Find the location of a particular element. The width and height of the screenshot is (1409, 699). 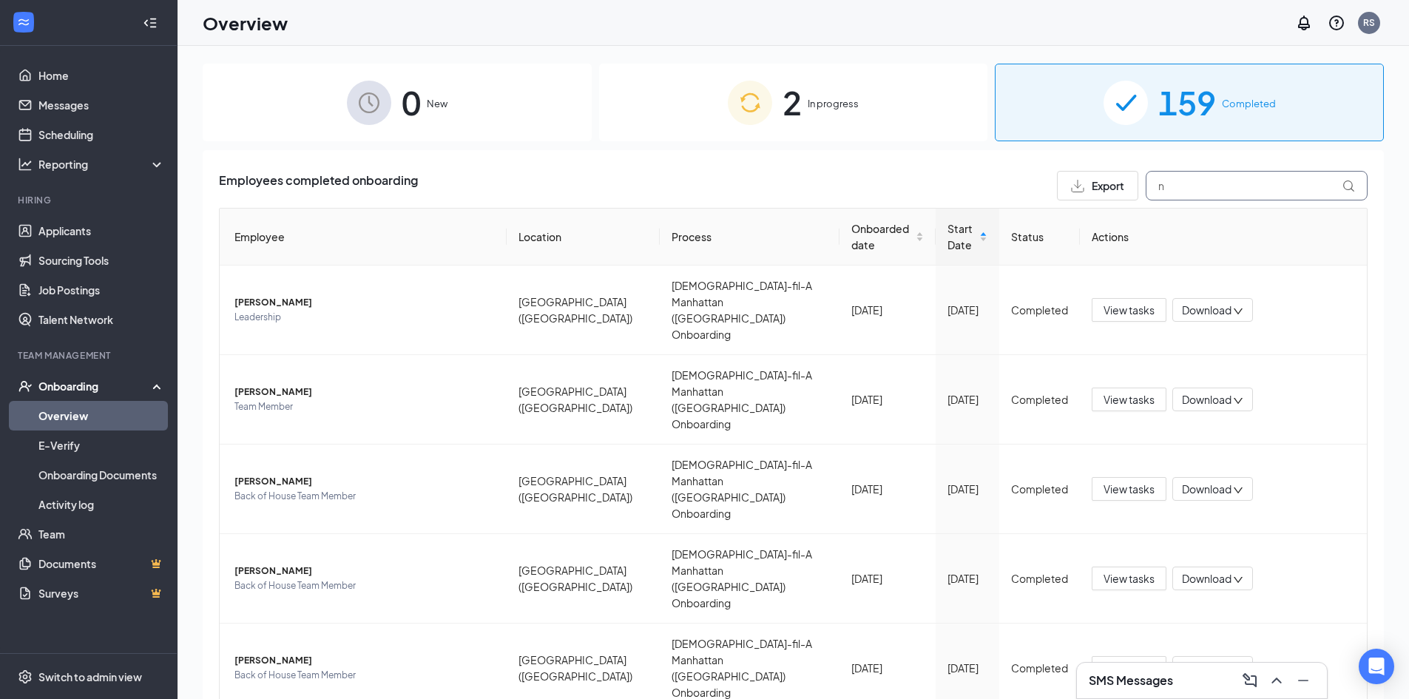

svg: WorkstreamLogo is located at coordinates (24, 22).